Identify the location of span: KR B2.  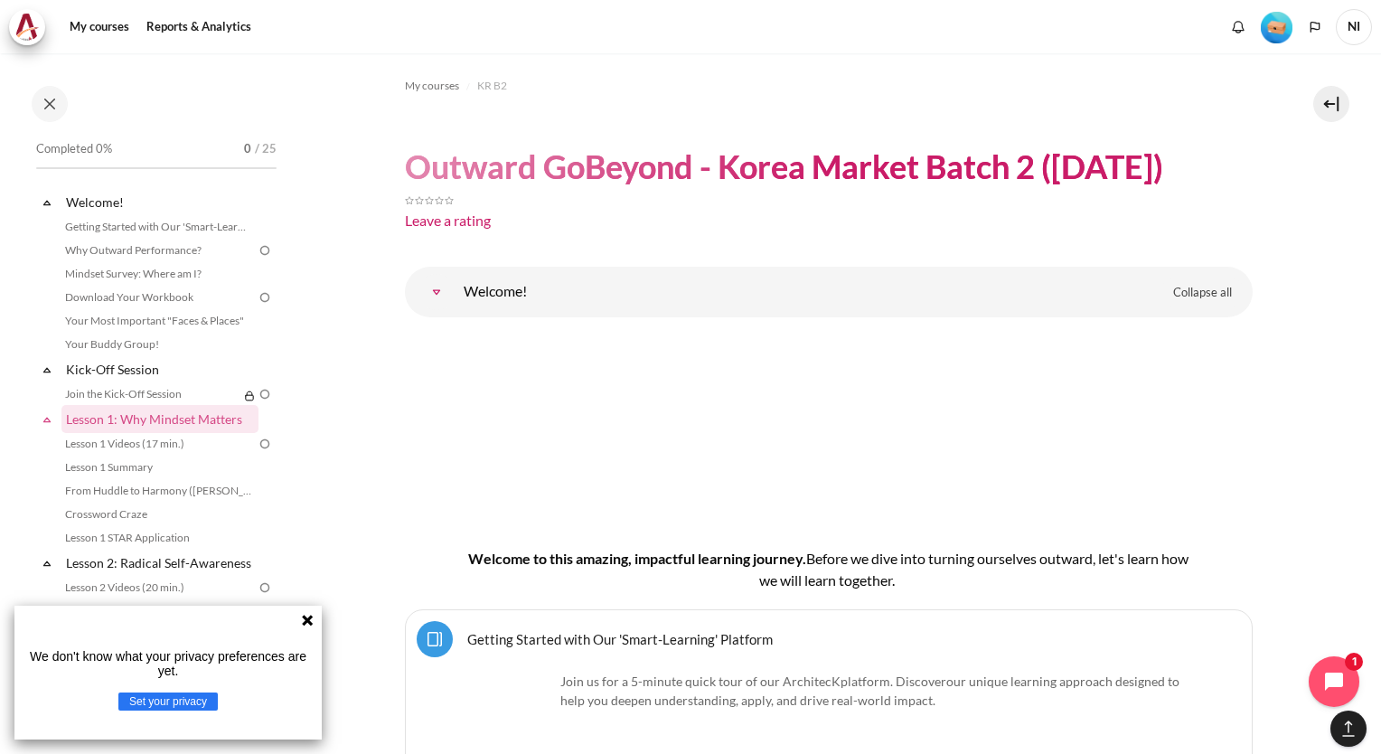
(492, 86).